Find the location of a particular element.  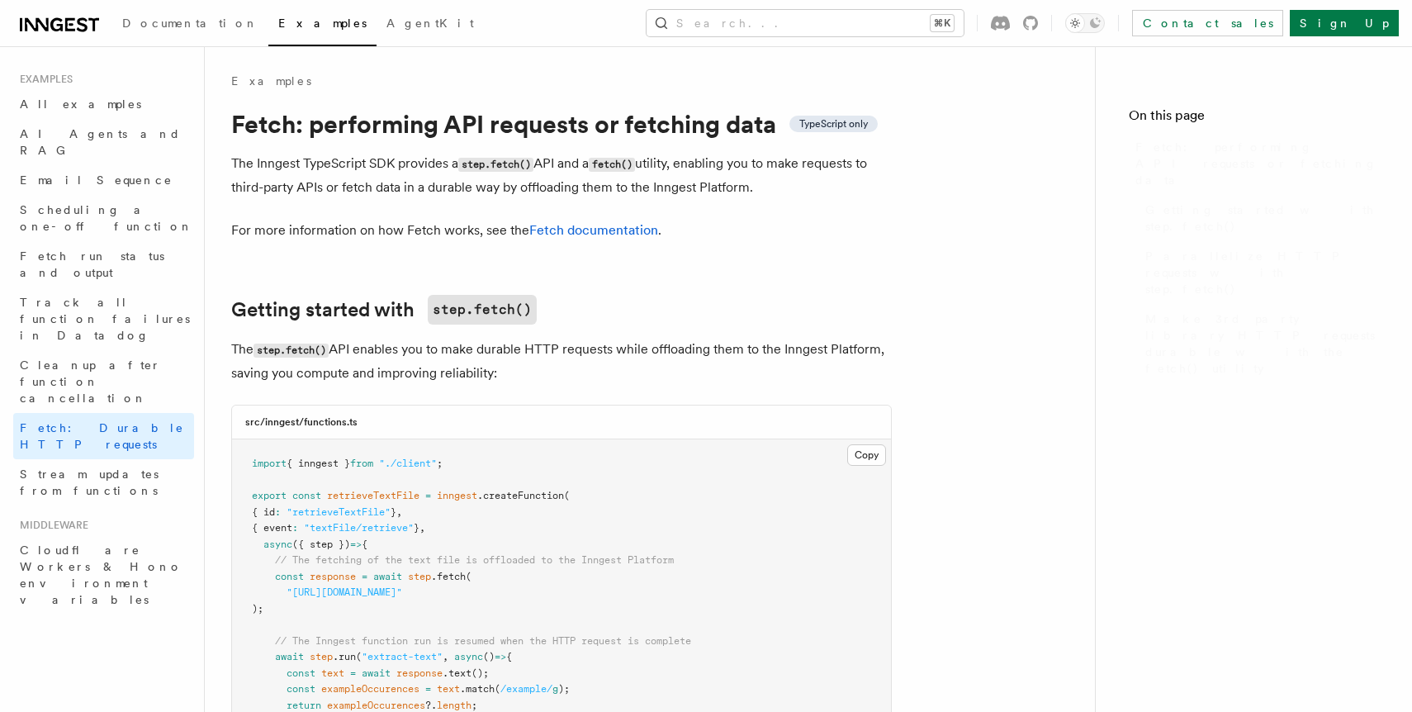

span: Track all function failures in Datadog is located at coordinates (105, 319).